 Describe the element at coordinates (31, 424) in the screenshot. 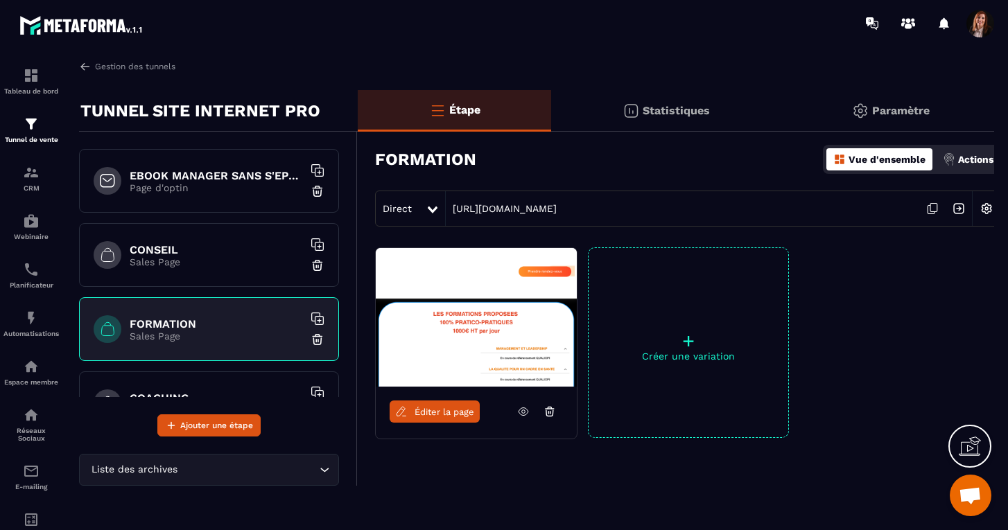

I see `a: social-networksocial-networkRéseaux Sociaux` at that location.